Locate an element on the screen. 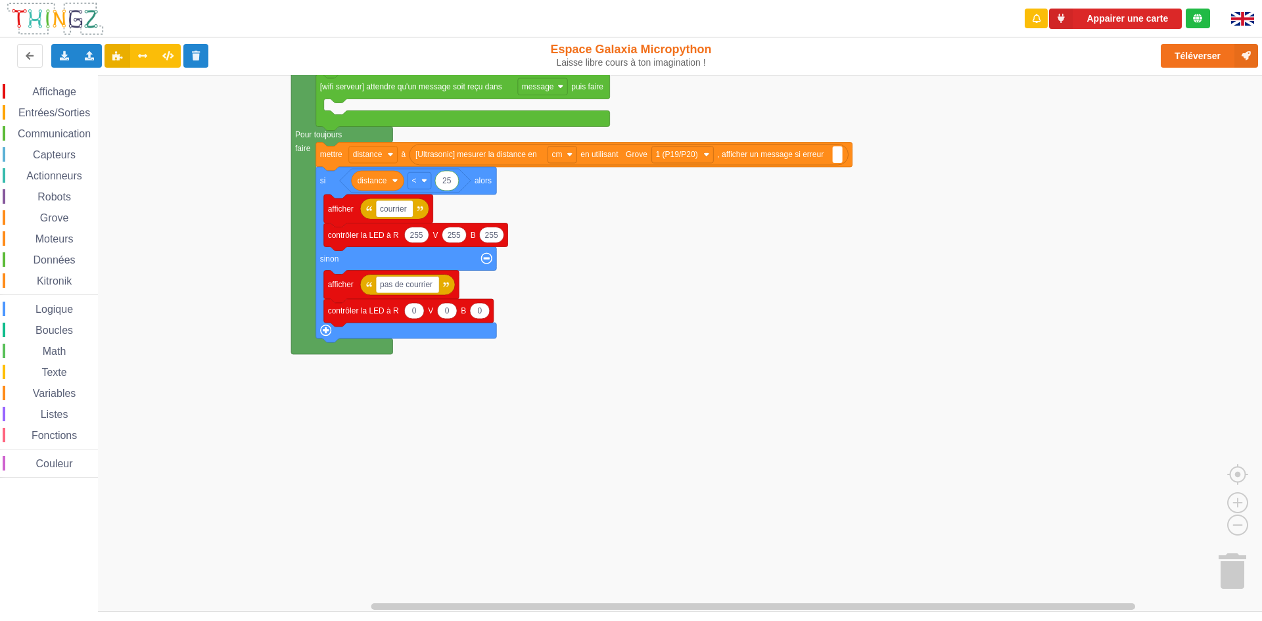 The image size is (1262, 621). text: à is located at coordinates (403, 155).